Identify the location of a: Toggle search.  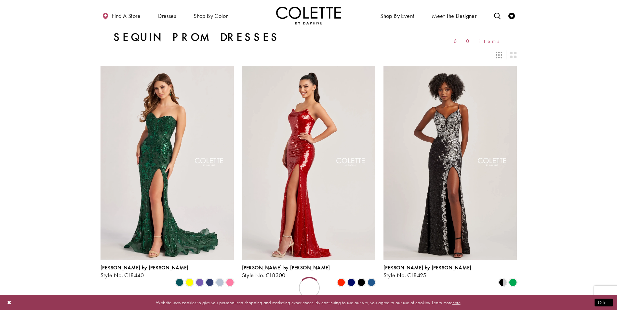
(498, 15).